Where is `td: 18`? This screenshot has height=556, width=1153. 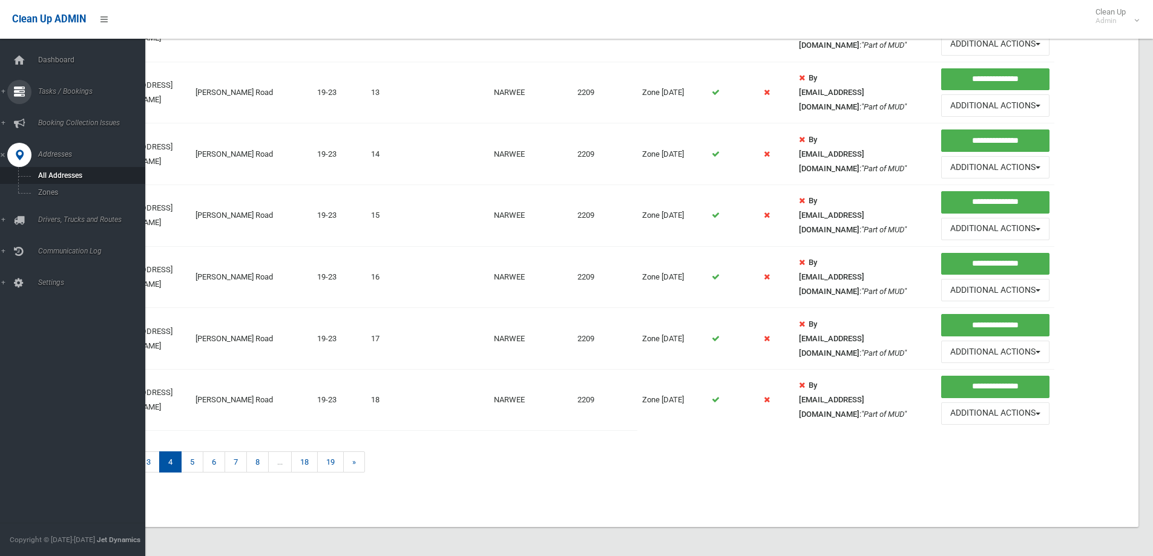 td: 18 is located at coordinates (389, 399).